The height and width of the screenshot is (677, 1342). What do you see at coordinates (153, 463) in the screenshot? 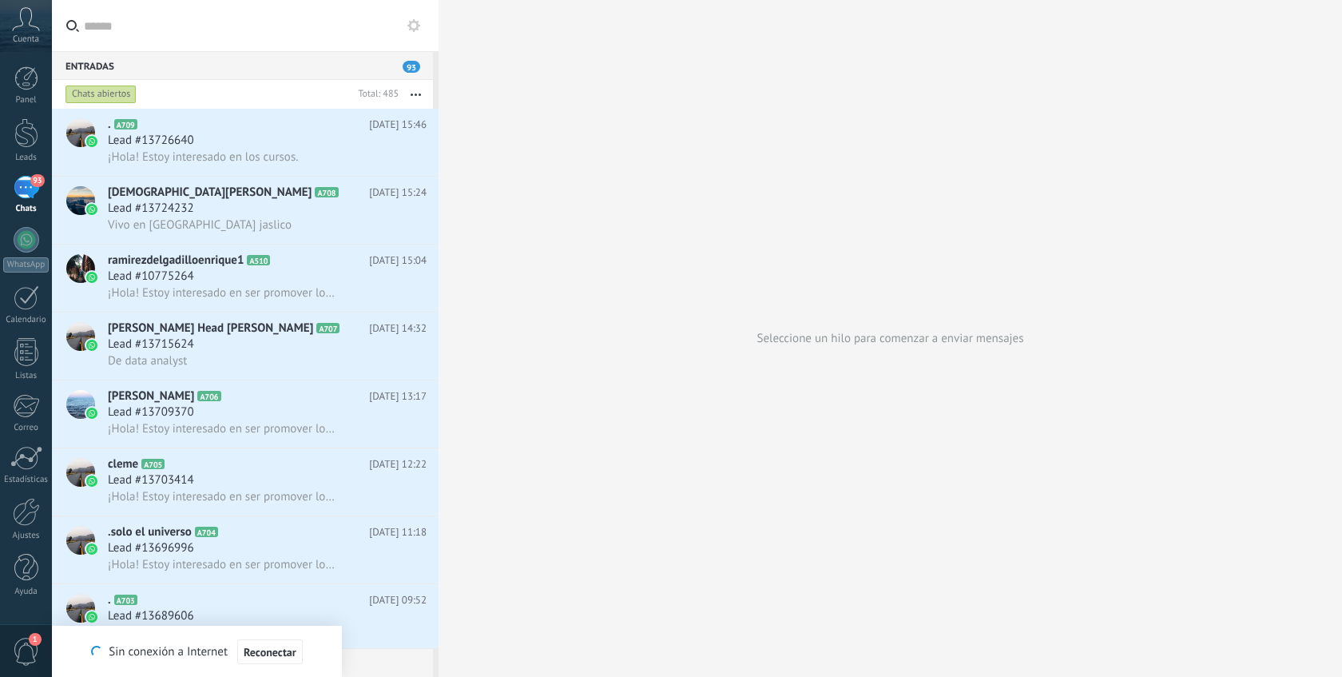
I see `span: A705` at bounding box center [153, 463].